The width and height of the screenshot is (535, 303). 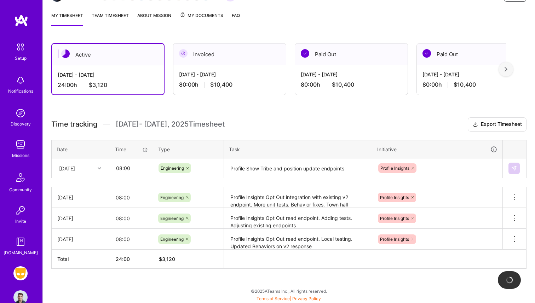 I want to click on img: setup, so click(x=21, y=47).